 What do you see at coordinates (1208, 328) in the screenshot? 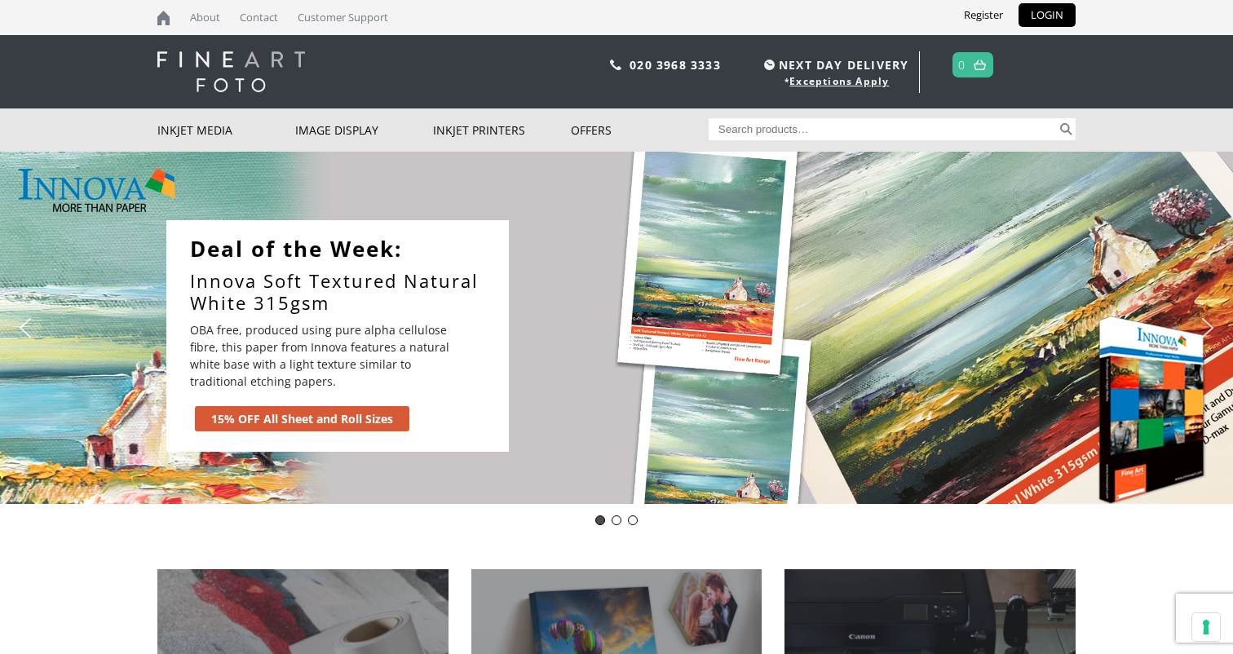
I see `div: next arrow` at bounding box center [1208, 328].